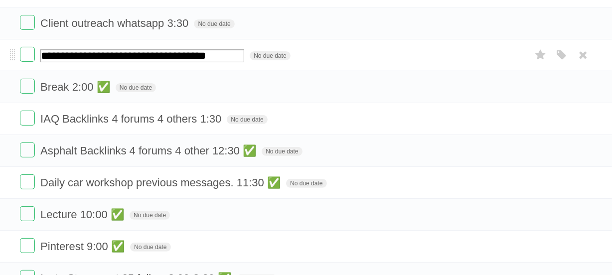 The height and width of the screenshot is (275, 612). What do you see at coordinates (84, 246) in the screenshot?
I see `span: Pinterest 9:00 ✅` at bounding box center [84, 246].